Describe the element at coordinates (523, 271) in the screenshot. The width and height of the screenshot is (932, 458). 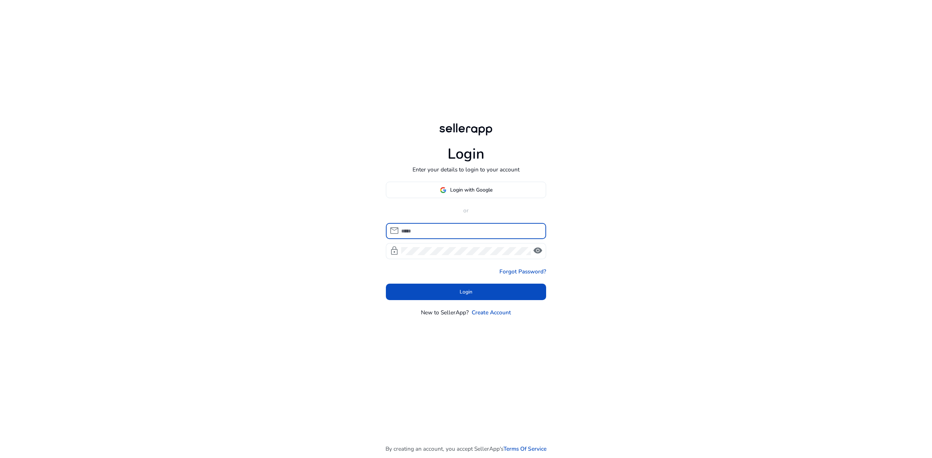
I see `a: Forgot Password?` at that location.